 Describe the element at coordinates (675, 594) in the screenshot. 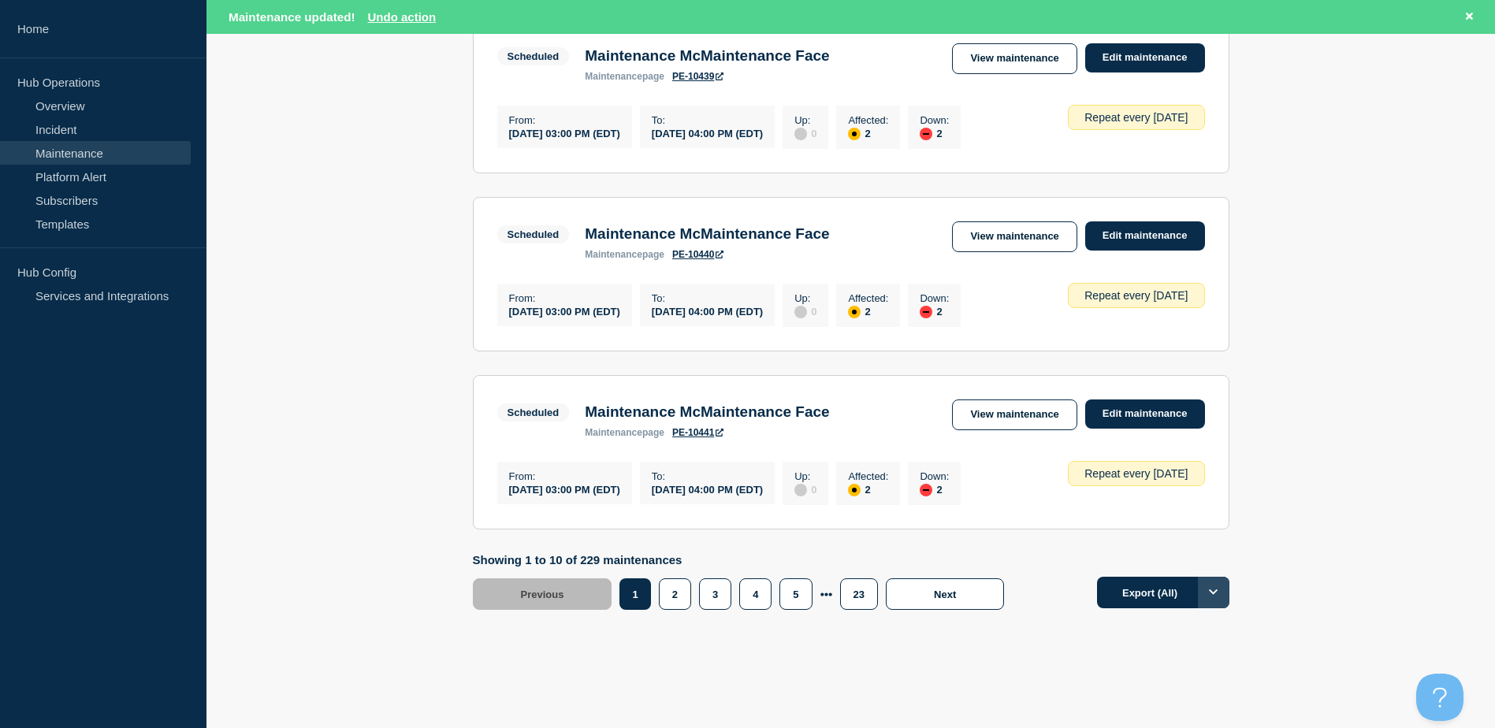

I see `button: 2` at that location.